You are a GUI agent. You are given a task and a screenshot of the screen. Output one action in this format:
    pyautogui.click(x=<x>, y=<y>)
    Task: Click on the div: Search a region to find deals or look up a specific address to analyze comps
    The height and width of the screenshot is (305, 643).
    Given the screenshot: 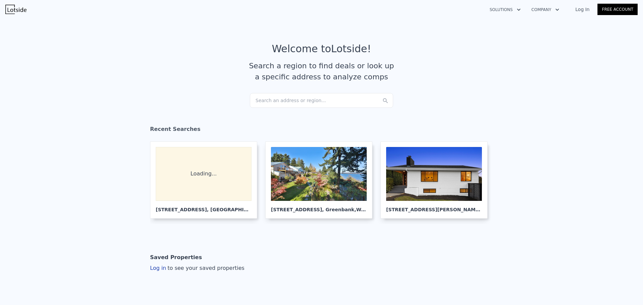 What is the action you would take?
    pyautogui.click(x=321, y=71)
    